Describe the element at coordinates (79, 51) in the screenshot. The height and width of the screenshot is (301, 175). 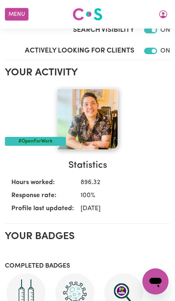
I see `label: Actively Looking for Clients` at that location.